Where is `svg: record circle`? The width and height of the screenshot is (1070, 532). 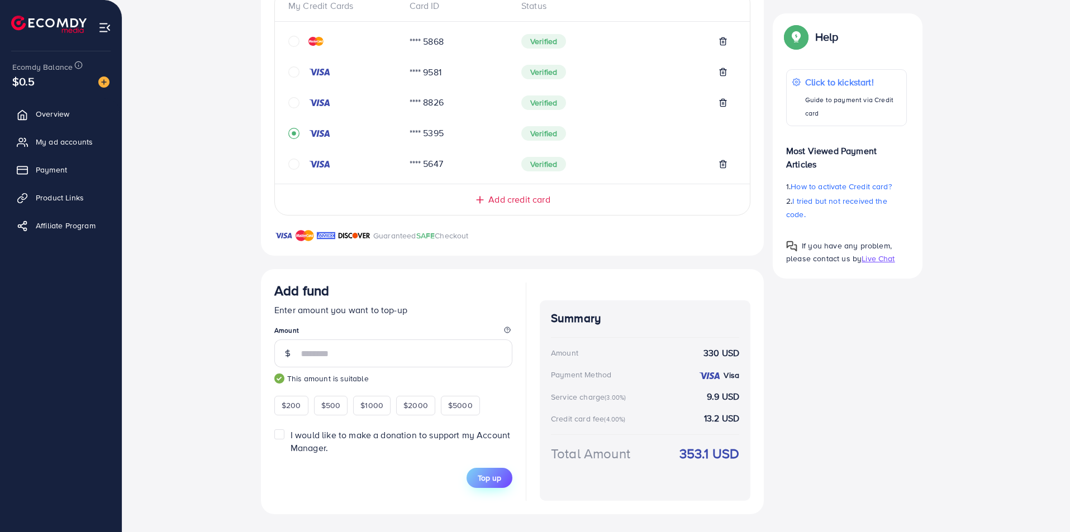 svg: record circle is located at coordinates (294, 134).